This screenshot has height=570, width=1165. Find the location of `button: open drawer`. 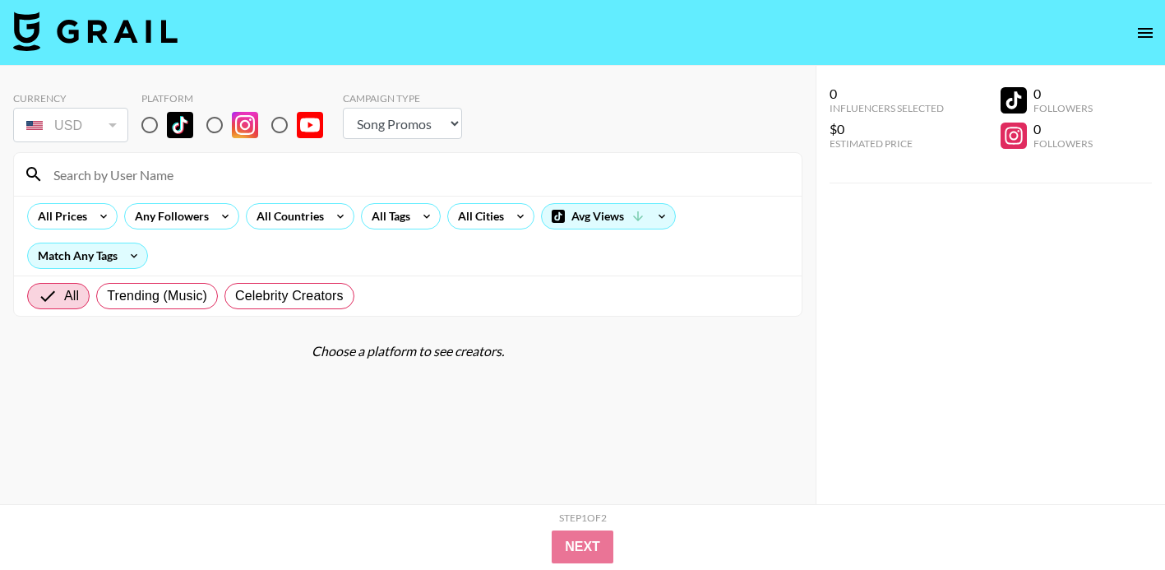

button: open drawer is located at coordinates (1145, 33).